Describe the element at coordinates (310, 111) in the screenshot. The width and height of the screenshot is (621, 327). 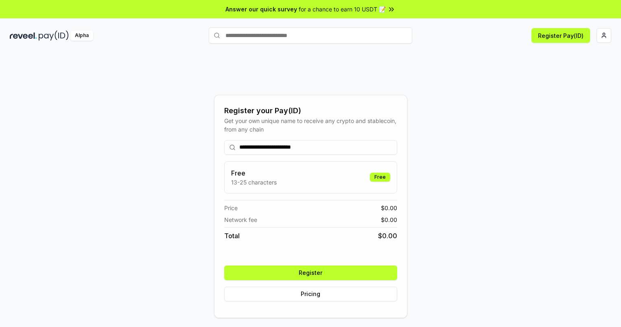
I see `div: Register your Pay(ID)` at that location.